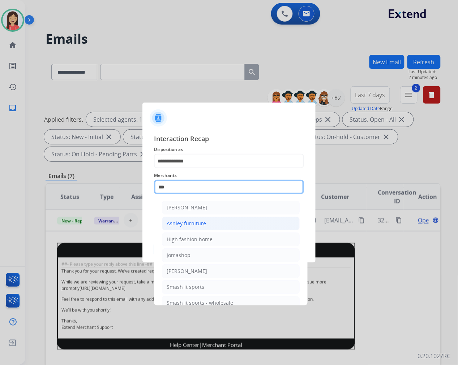 Image resolution: width=458 pixels, height=365 pixels. What do you see at coordinates (186, 224) in the screenshot?
I see `div: Ashley furniture` at bounding box center [186, 224].